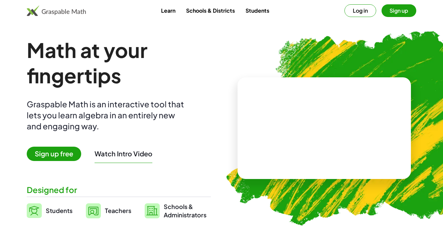 This screenshot has height=227, width=443. I want to click on div: Graspable Math is an interactive tool that lets you learn algebra in an entirely new and engaging..., so click(107, 115).